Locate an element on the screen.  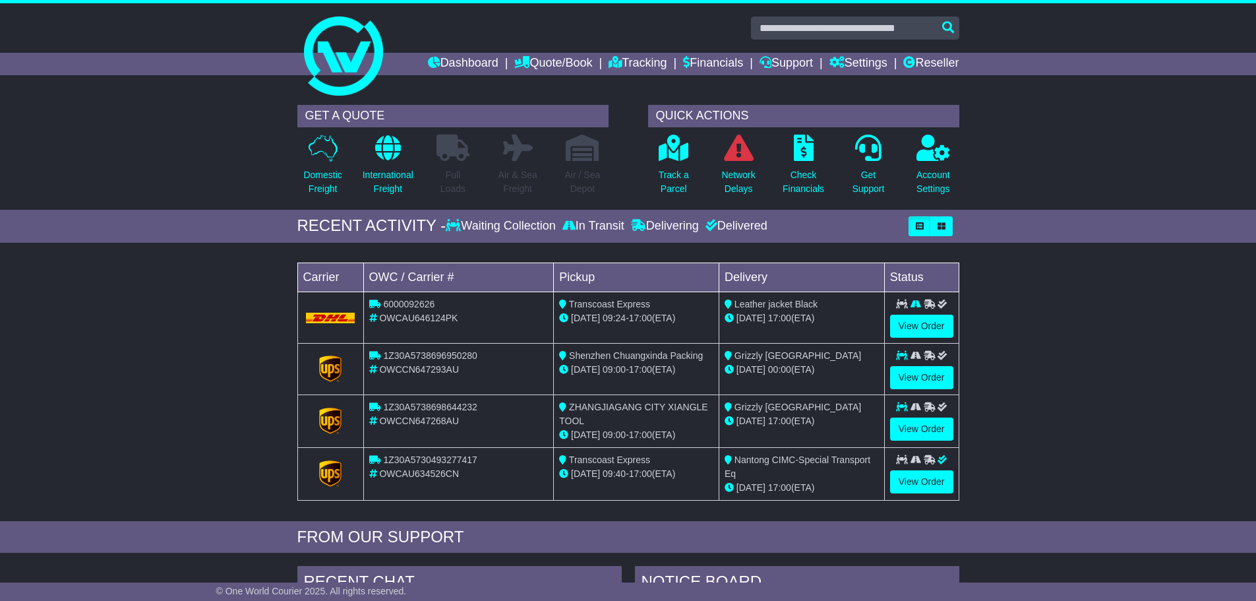
a: Financials is located at coordinates (713, 64).